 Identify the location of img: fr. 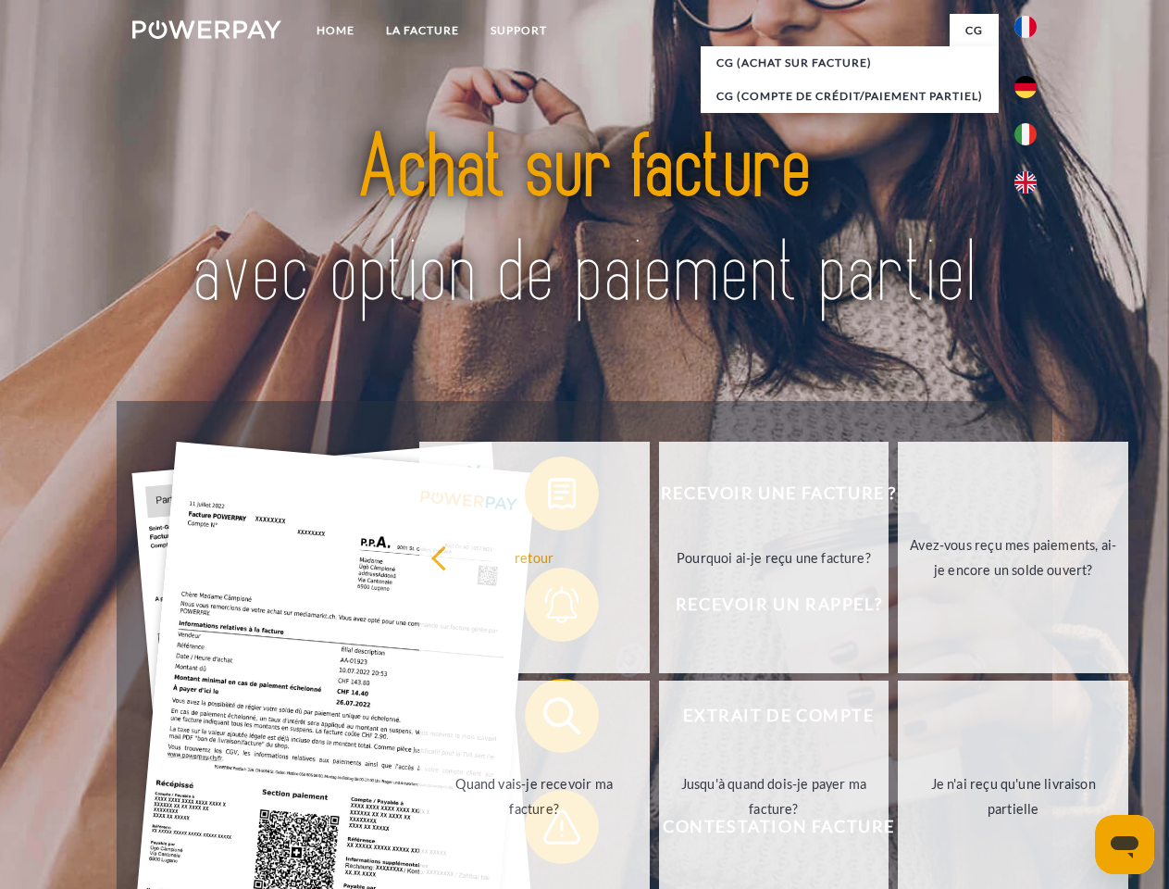
(1026, 27).